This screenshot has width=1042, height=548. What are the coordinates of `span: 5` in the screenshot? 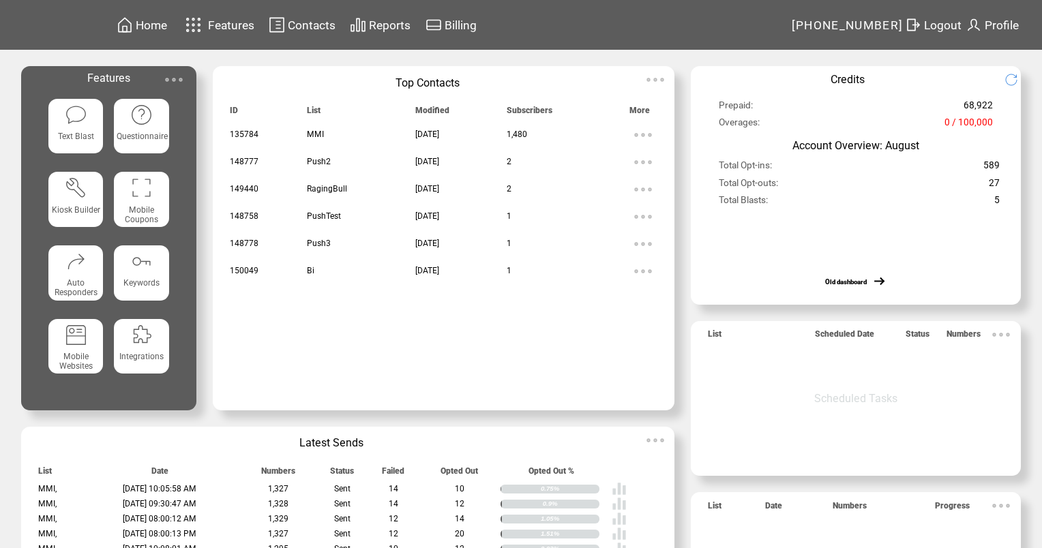 It's located at (997, 202).